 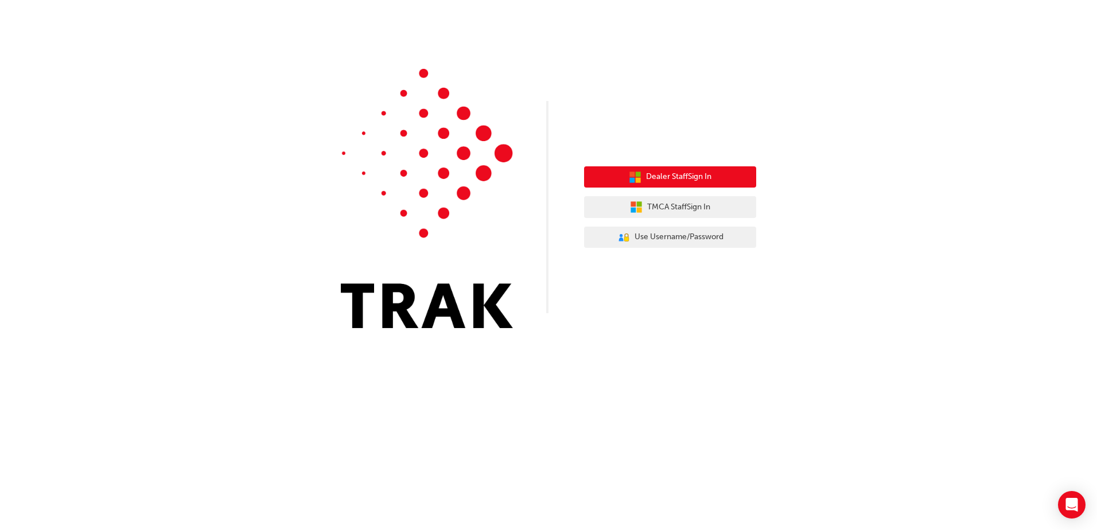 I want to click on img: Trak, so click(x=427, y=199).